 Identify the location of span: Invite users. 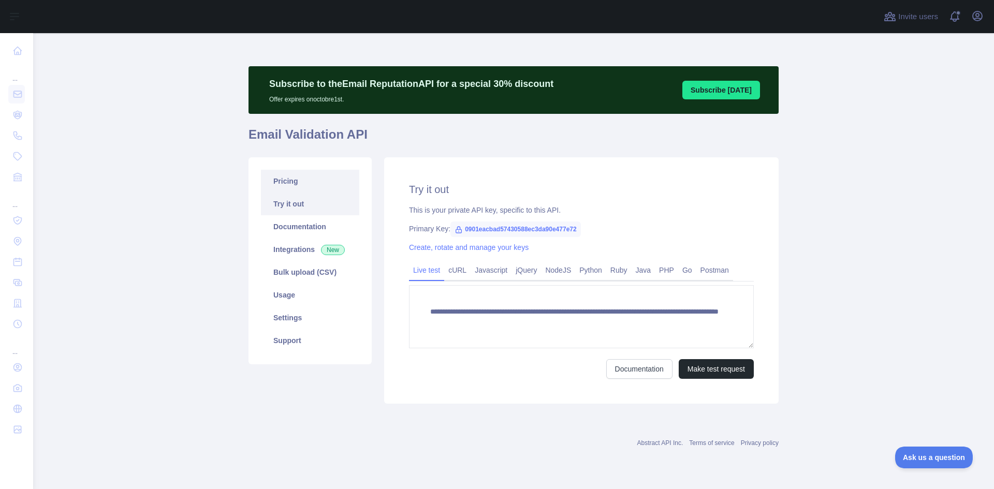
(918, 17).